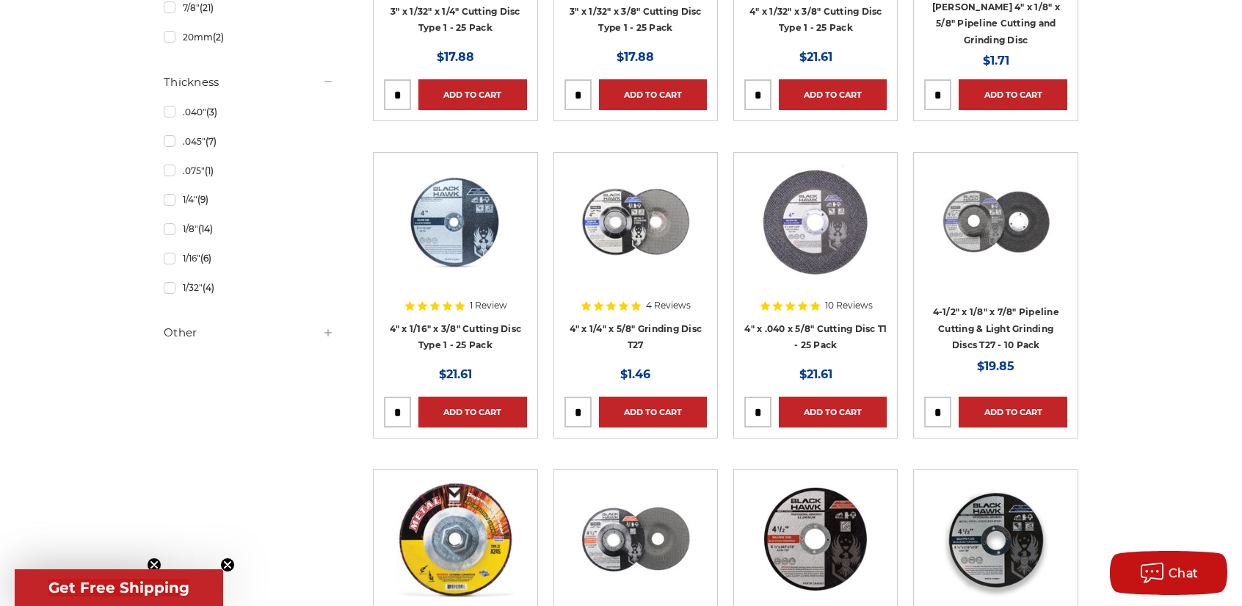 This screenshot has height=606, width=1242. Describe the element at coordinates (455, 20) in the screenshot. I see `a: 3" x 1/32" x 1/4" Cutting Disc Type 1 - 25 Pack` at that location.